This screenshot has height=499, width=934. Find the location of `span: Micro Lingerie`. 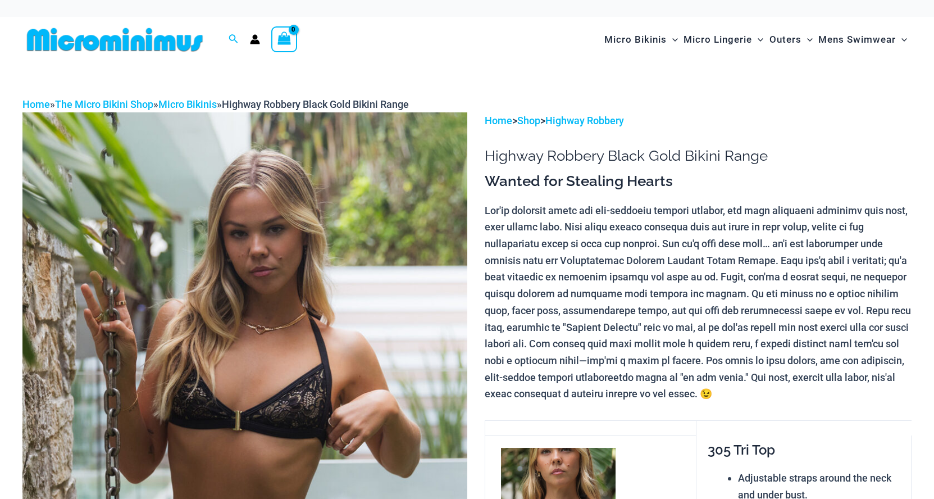

span: Micro Lingerie is located at coordinates (718, 39).